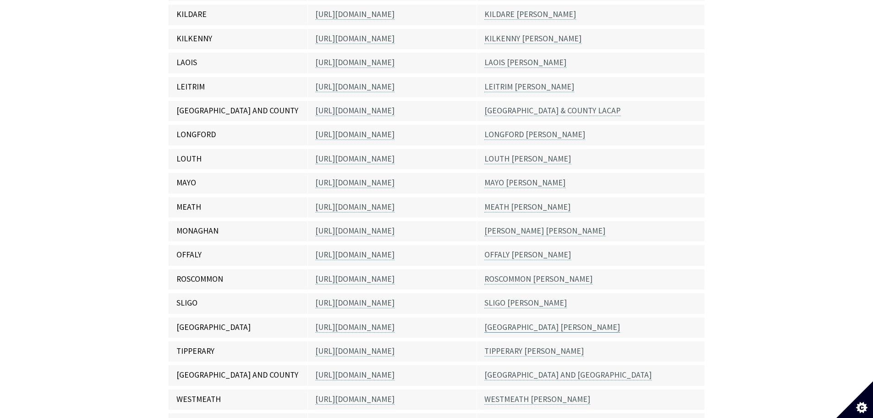 The height and width of the screenshot is (418, 873). I want to click on td: LOUTH, so click(238, 159).